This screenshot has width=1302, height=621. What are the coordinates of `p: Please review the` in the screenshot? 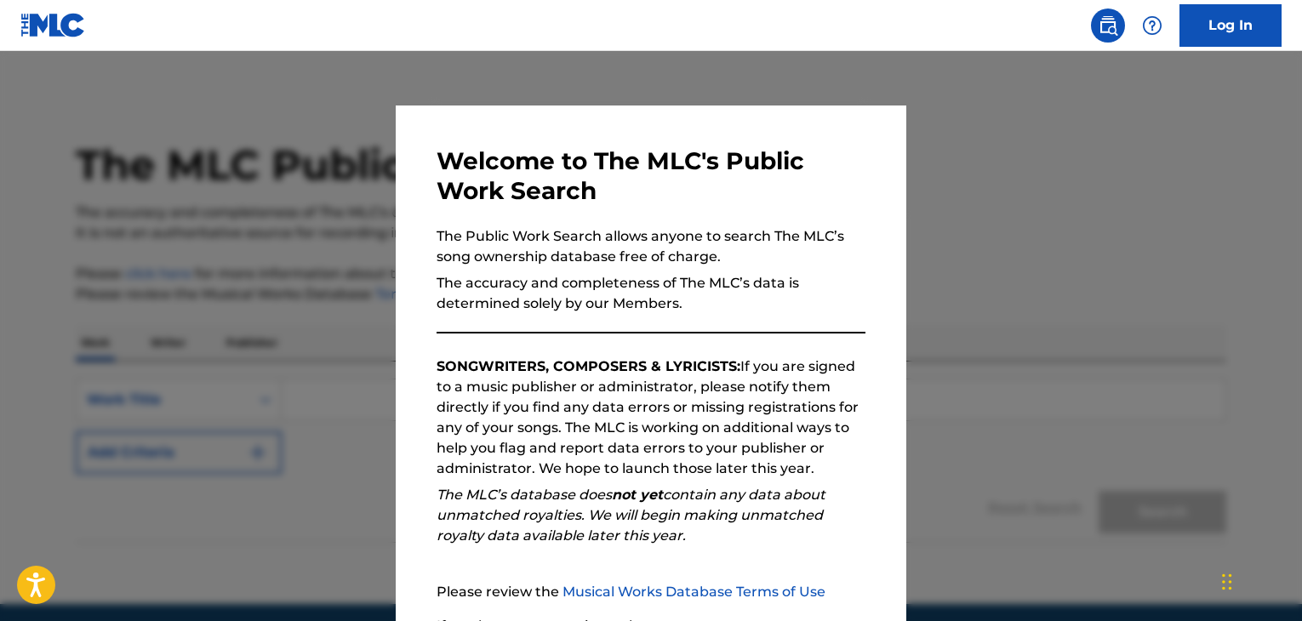 It's located at (651, 592).